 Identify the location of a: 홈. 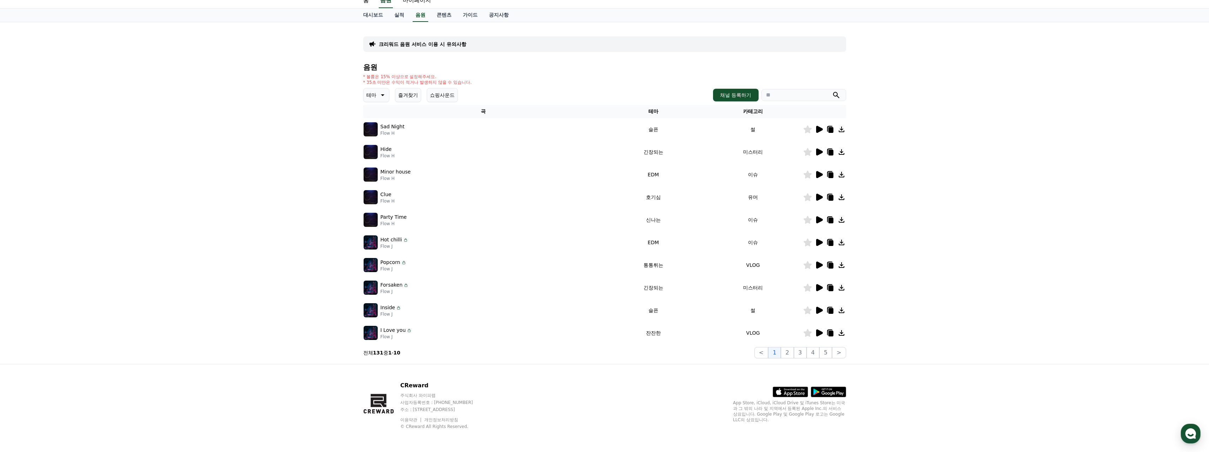
(24, 233).